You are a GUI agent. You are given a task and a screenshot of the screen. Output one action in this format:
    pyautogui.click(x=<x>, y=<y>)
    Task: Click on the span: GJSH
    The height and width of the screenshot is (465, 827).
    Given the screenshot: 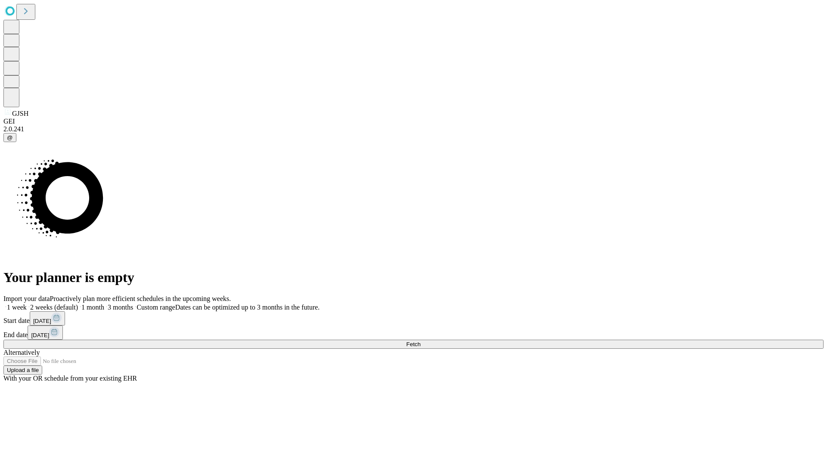 What is the action you would take?
    pyautogui.click(x=20, y=113)
    